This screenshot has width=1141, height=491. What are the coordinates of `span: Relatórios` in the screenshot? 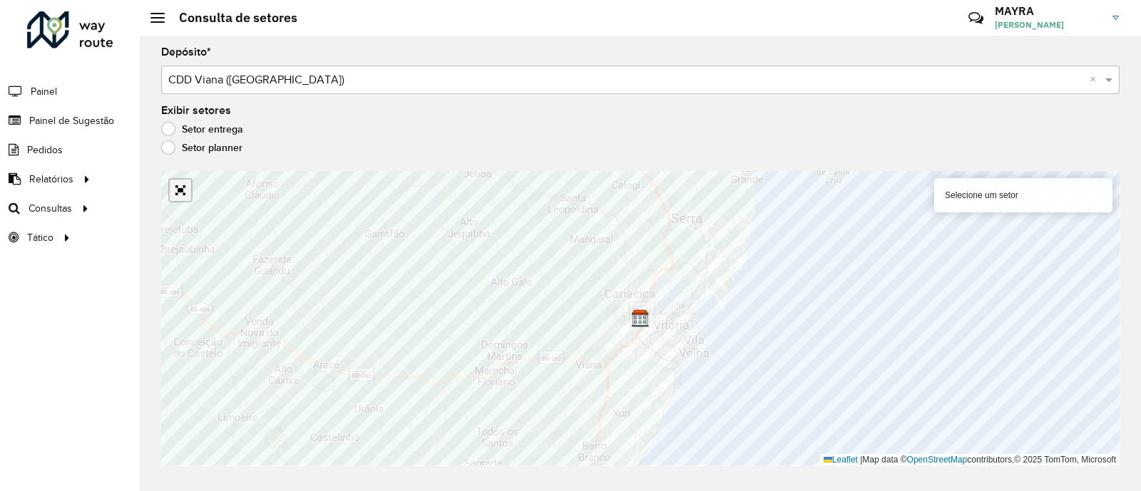 It's located at (51, 179).